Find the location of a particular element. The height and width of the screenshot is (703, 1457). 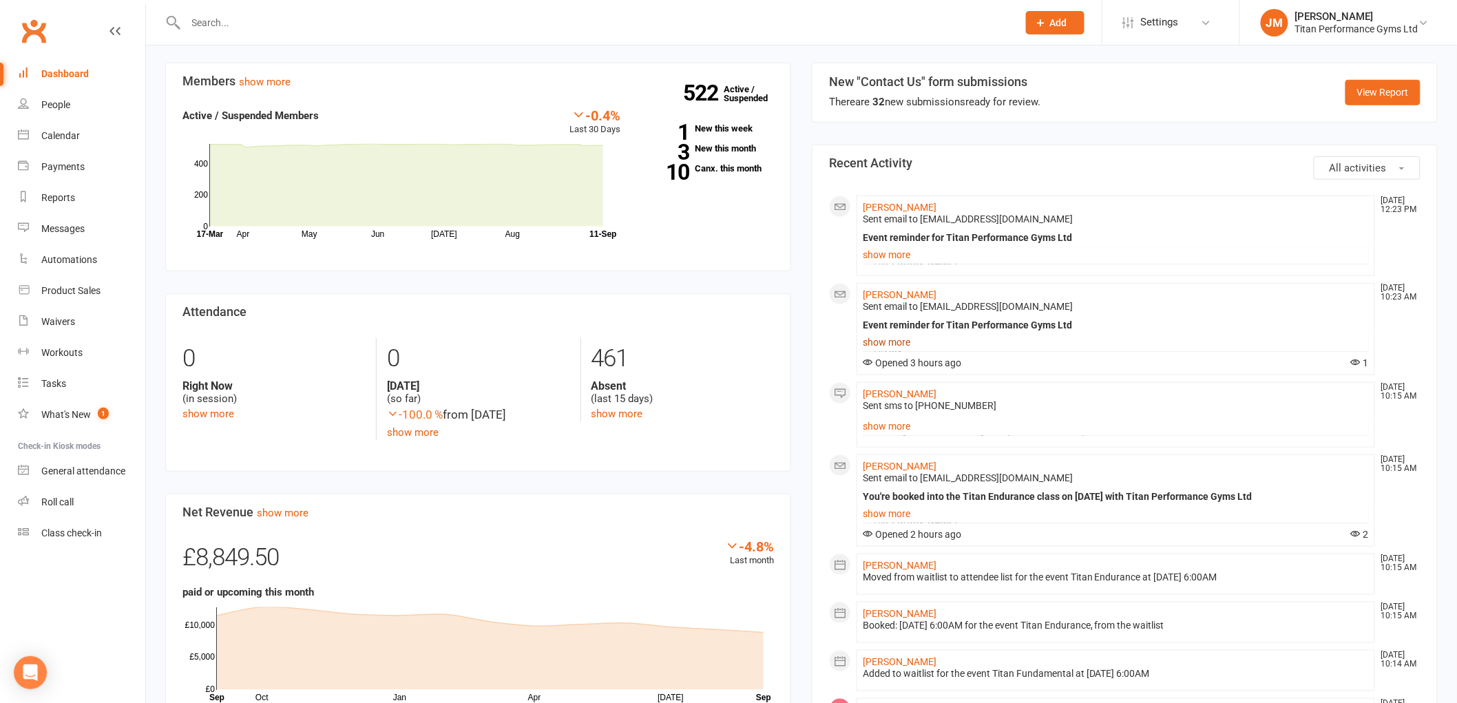

div: There are new submissions ready for review. is located at coordinates (934, 102).